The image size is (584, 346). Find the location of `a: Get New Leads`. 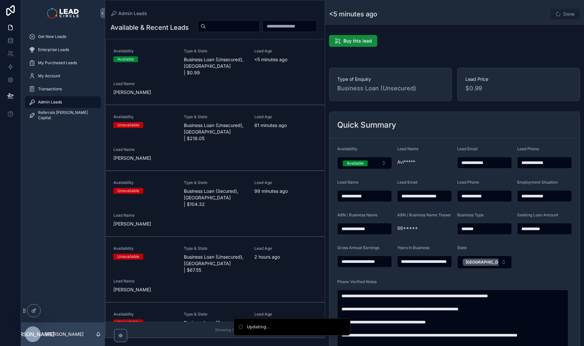

a: Get New Leads is located at coordinates (63, 37).